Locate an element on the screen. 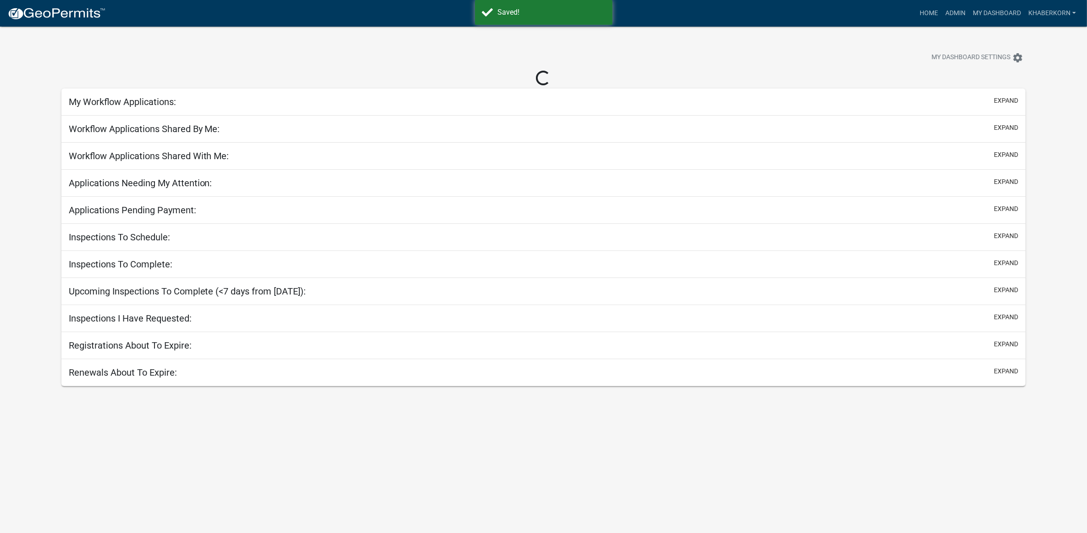 The image size is (1087, 533). div: Saved! is located at coordinates (551, 12).